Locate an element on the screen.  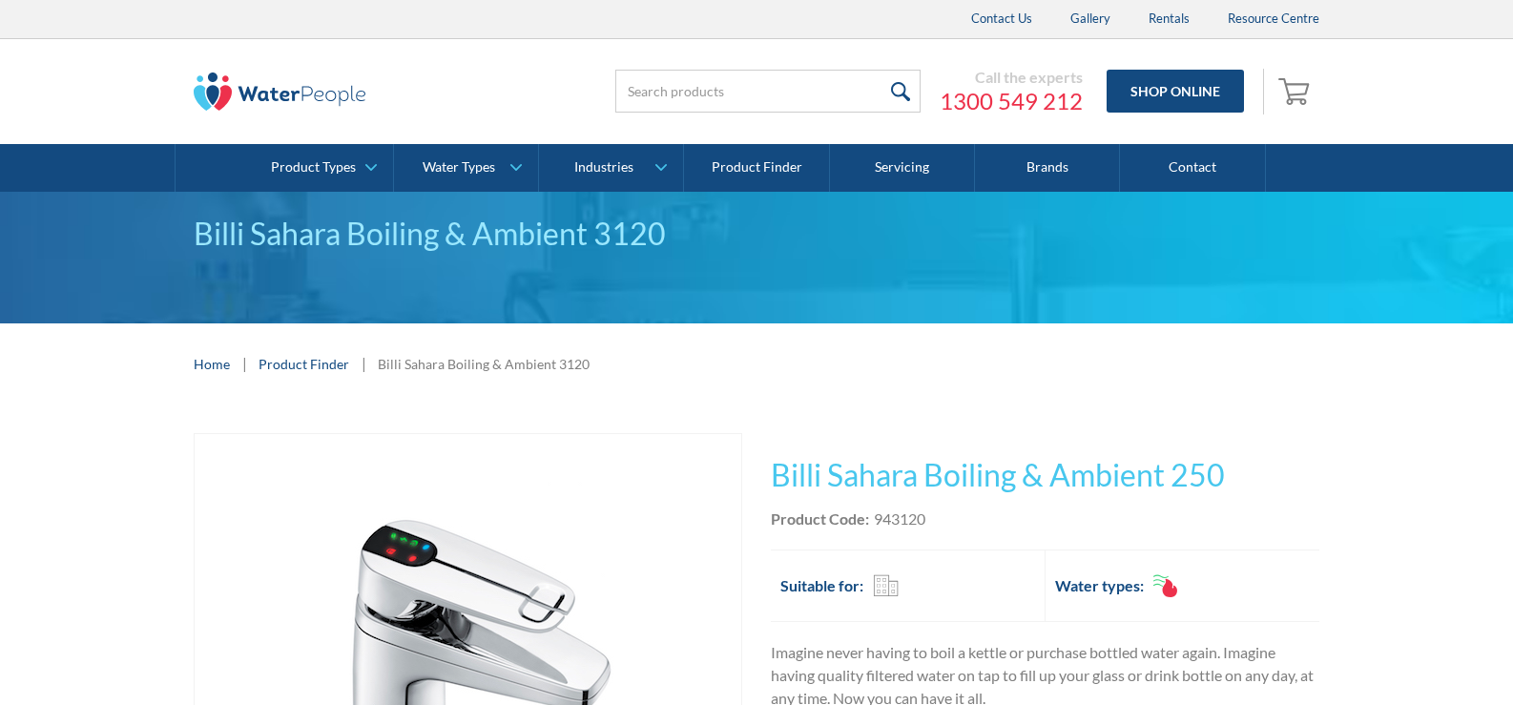
h1: Billi Sahara Boiling & Ambient 250 is located at coordinates (1045, 475).